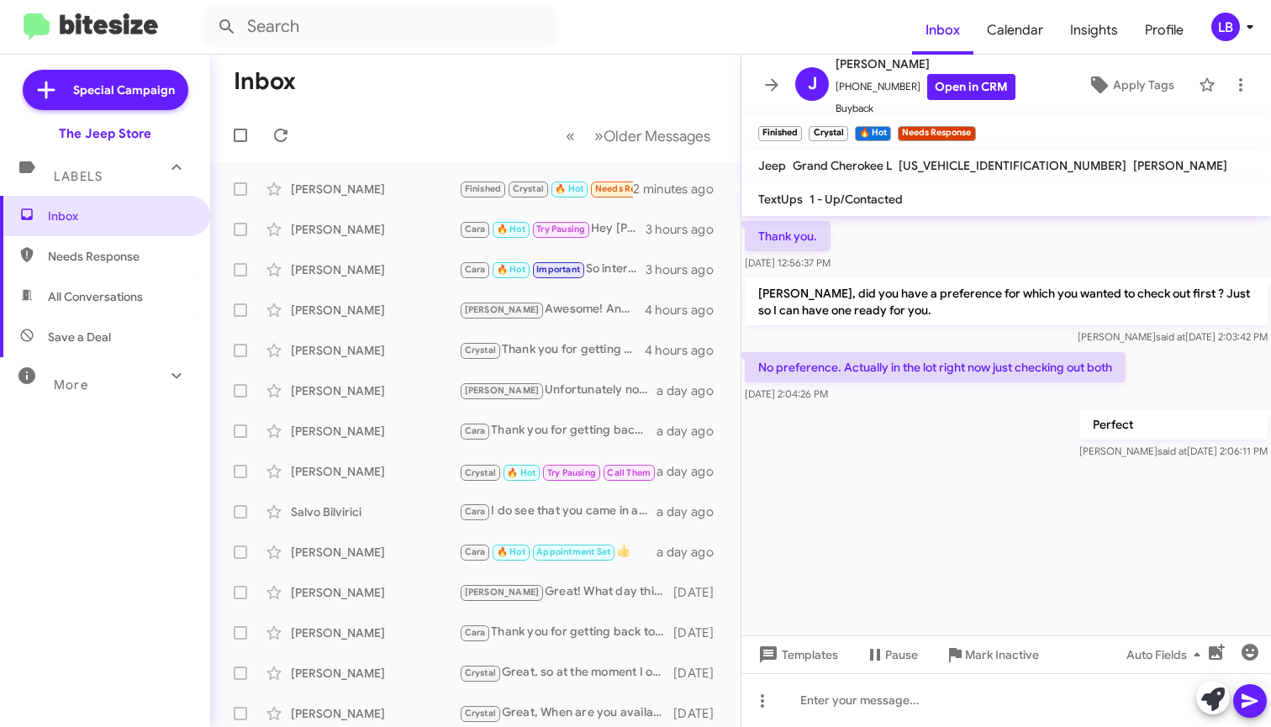 The height and width of the screenshot is (727, 1271). Describe the element at coordinates (657, 136) in the screenshot. I see `span: Older Messages` at that location.